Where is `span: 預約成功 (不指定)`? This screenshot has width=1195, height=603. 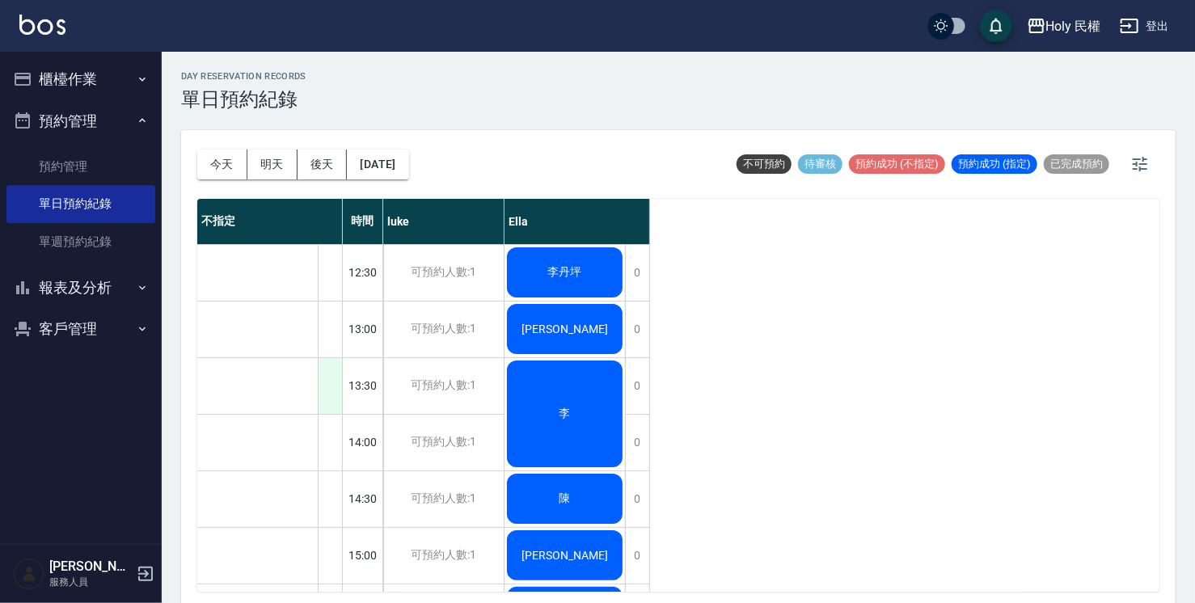 span: 預約成功 (不指定) is located at coordinates (896, 164).